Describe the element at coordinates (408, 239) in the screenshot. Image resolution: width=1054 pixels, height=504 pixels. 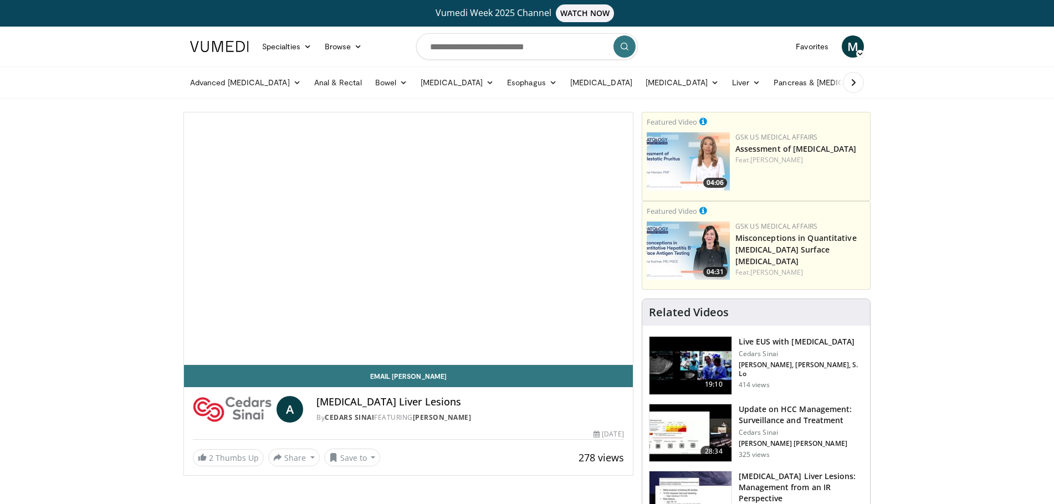
I see `video-js: Video Player` at that location.